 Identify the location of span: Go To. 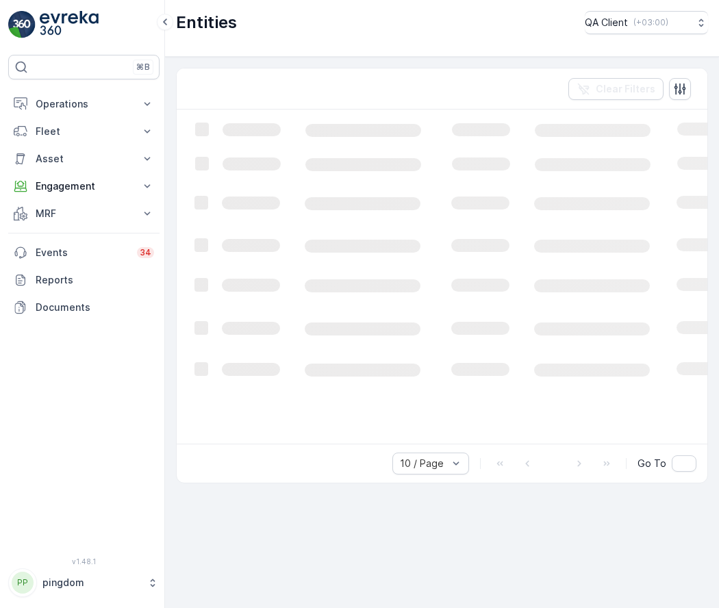
(652, 464).